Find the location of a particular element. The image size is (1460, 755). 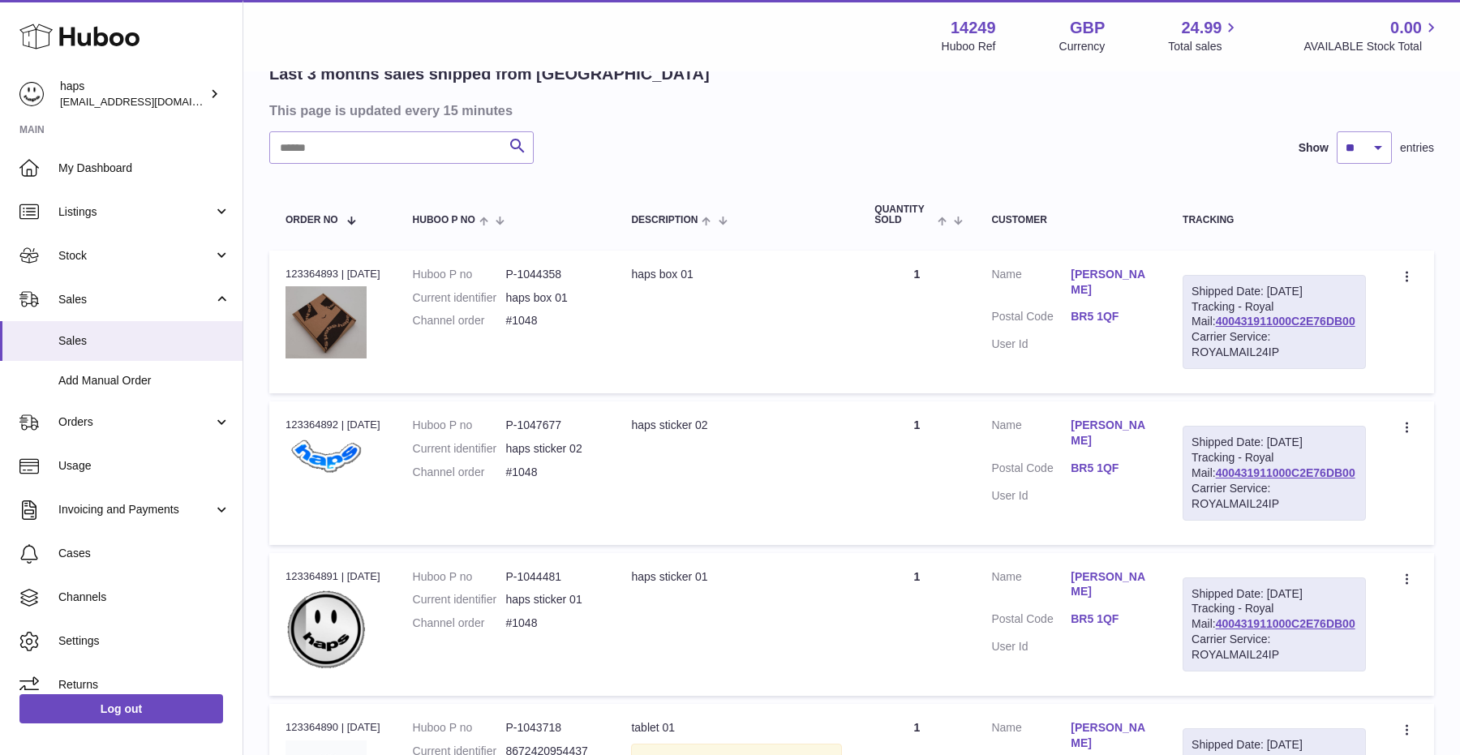

span: My Dashboard is located at coordinates (144, 168).